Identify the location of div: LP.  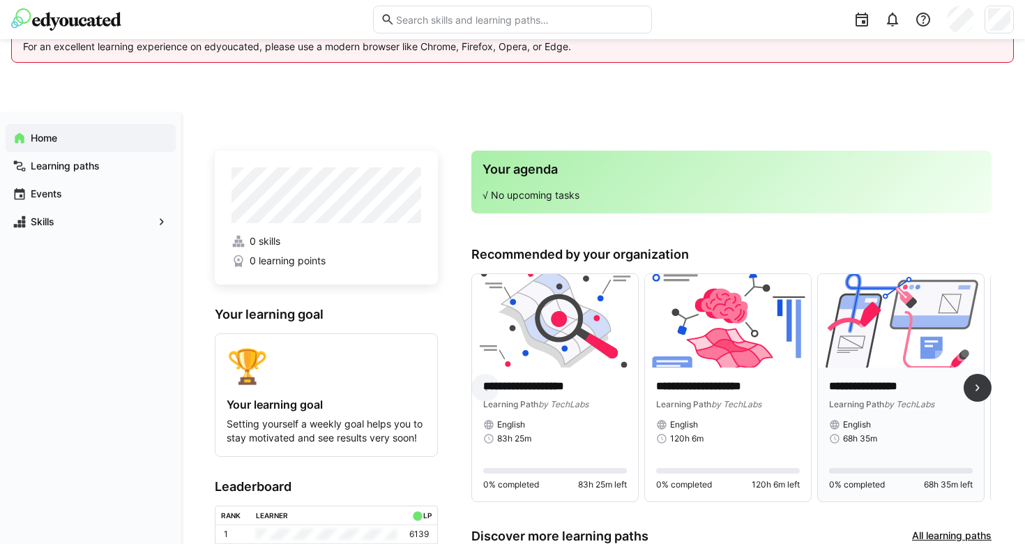
(427, 515).